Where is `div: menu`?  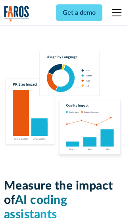
div: menu is located at coordinates (115, 13).